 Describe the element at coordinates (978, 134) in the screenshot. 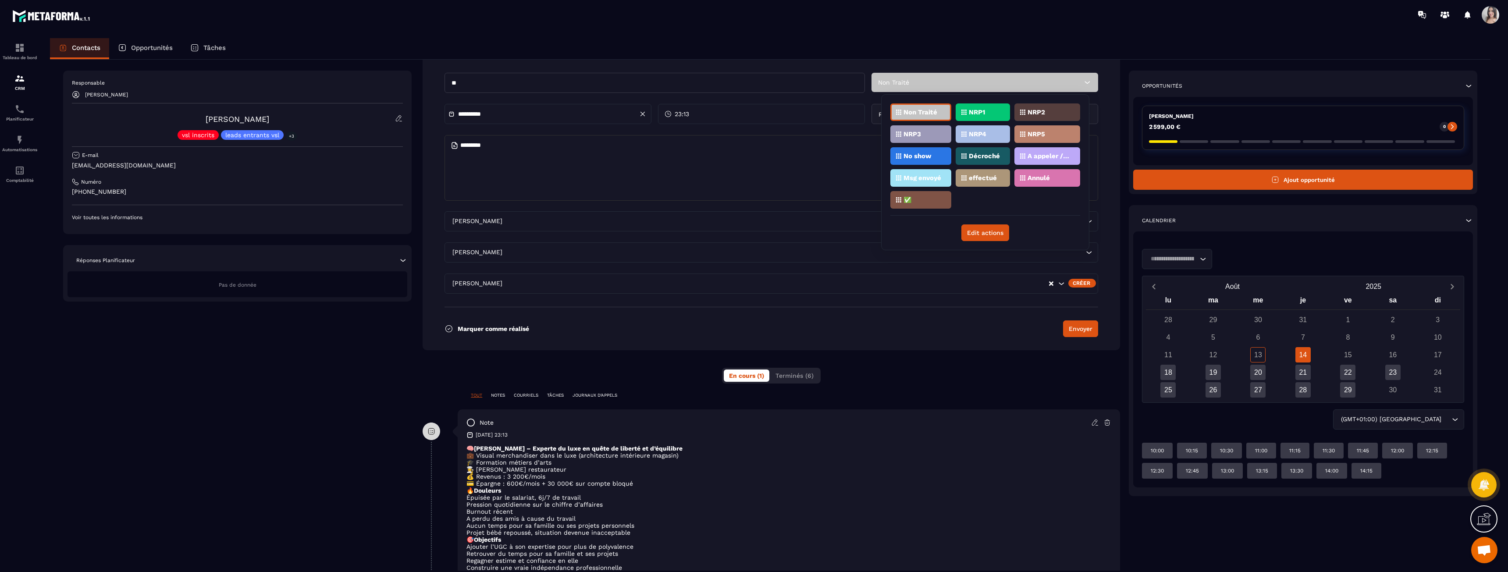

I see `p: NRP4` at that location.